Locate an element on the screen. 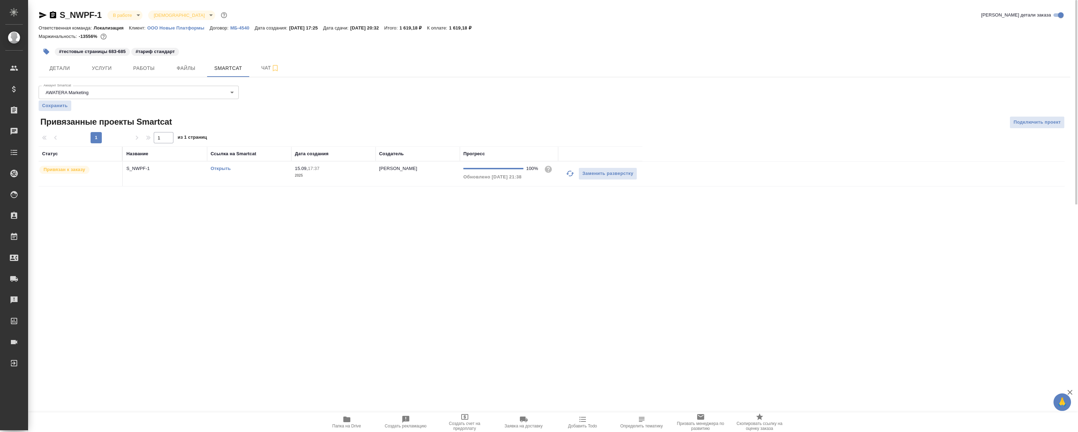  a: Открыть is located at coordinates (220, 168).